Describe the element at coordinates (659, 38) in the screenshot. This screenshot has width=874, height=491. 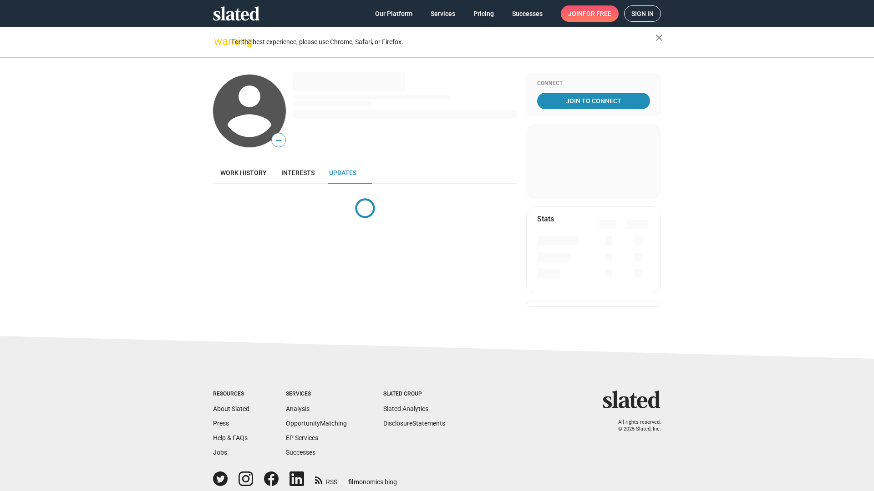
I see `mat-icon: close` at that location.